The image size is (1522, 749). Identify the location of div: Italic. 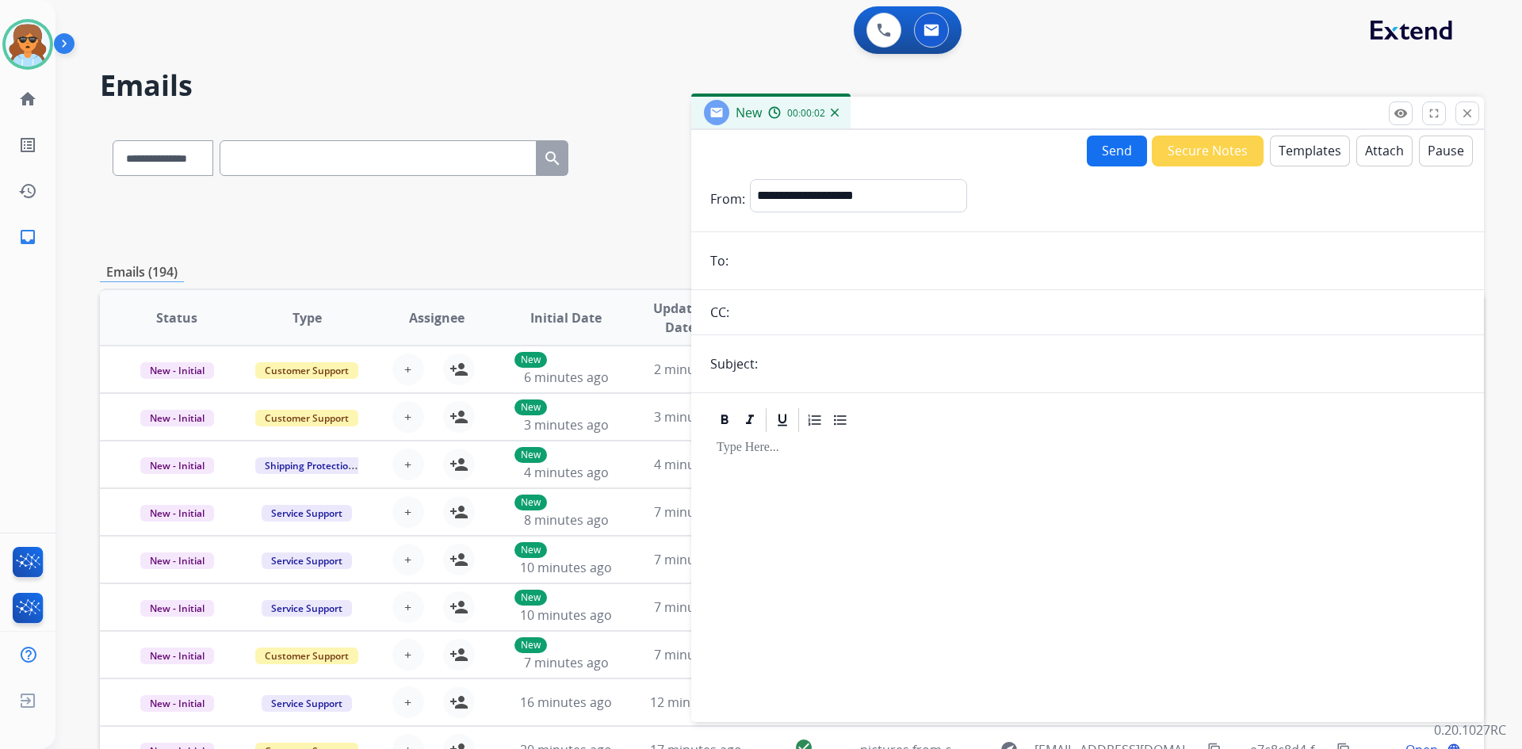
(750, 420).